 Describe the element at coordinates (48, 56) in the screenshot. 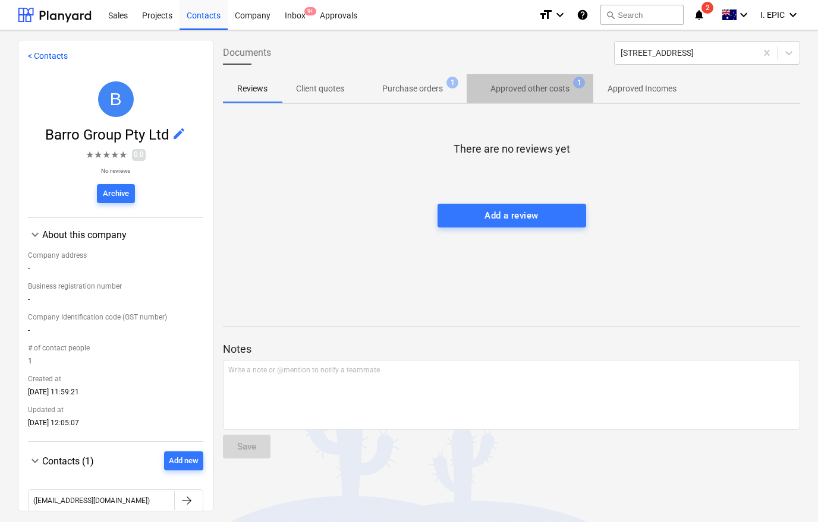

I see `a: < Contacts` at that location.